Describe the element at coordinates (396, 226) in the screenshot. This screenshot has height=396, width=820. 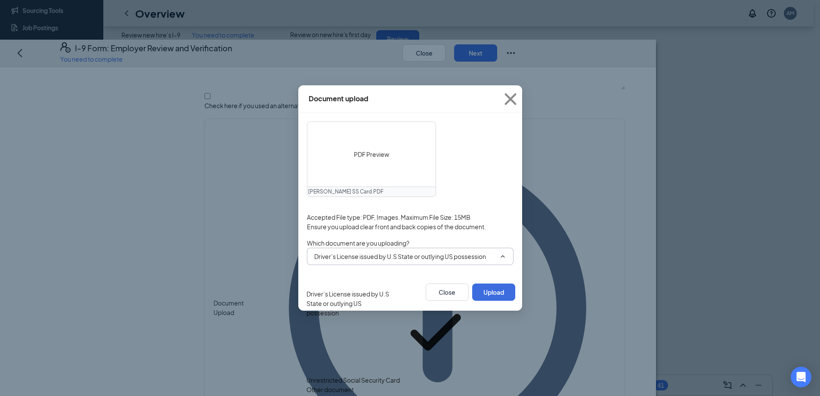
I see `span: Ensure you upload clear front and back copies of the document.` at that location.